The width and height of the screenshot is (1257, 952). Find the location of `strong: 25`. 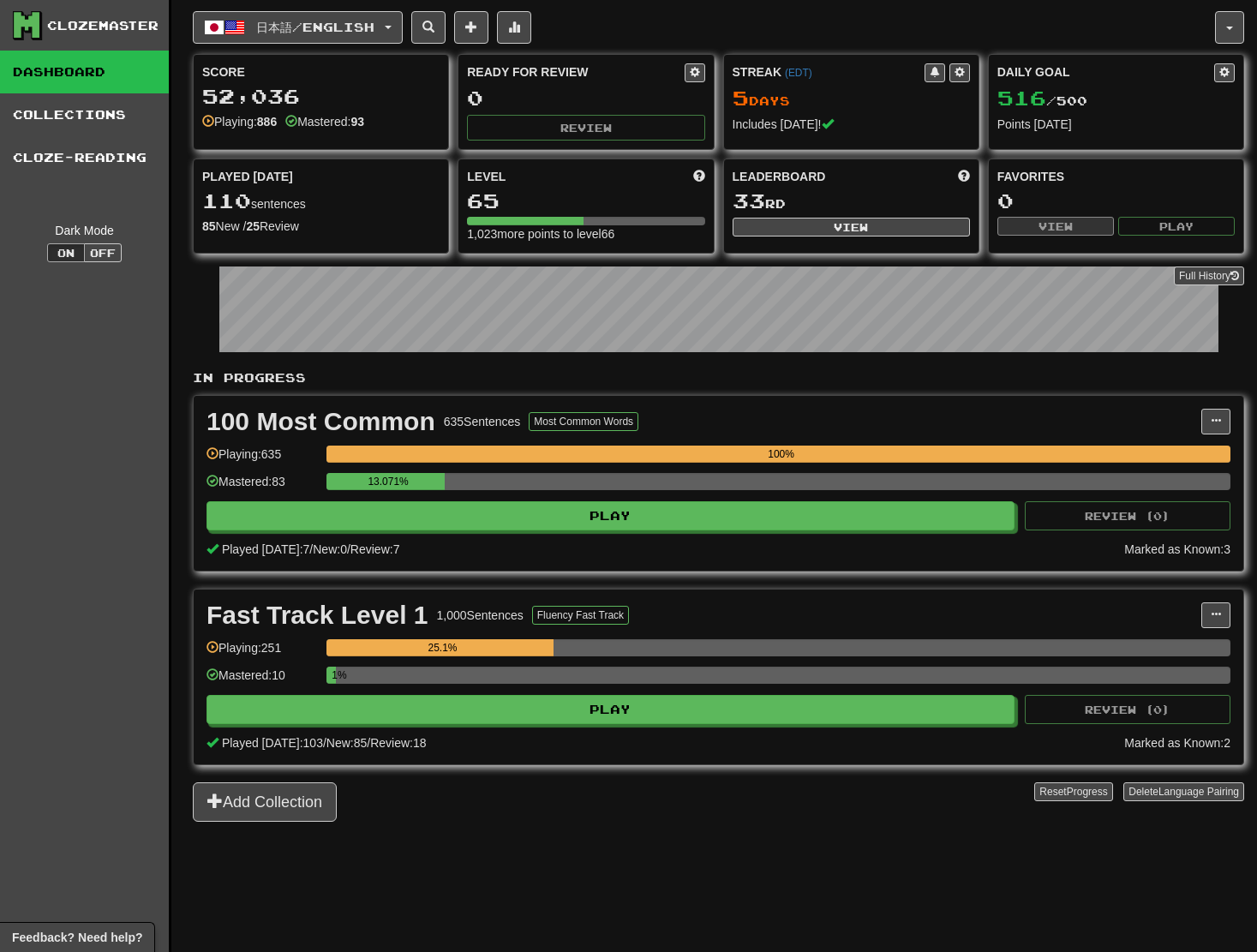

strong: 25 is located at coordinates (253, 226).